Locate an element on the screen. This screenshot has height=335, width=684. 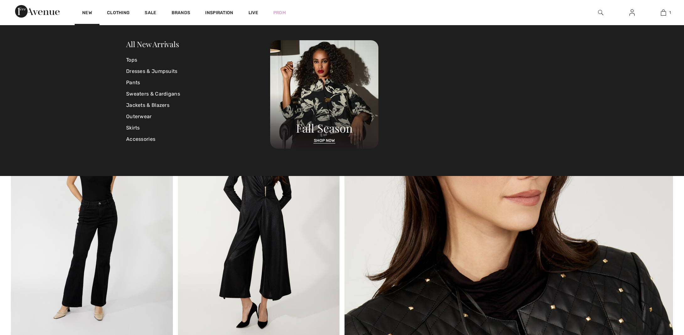
a: Live is located at coordinates (253, 13).